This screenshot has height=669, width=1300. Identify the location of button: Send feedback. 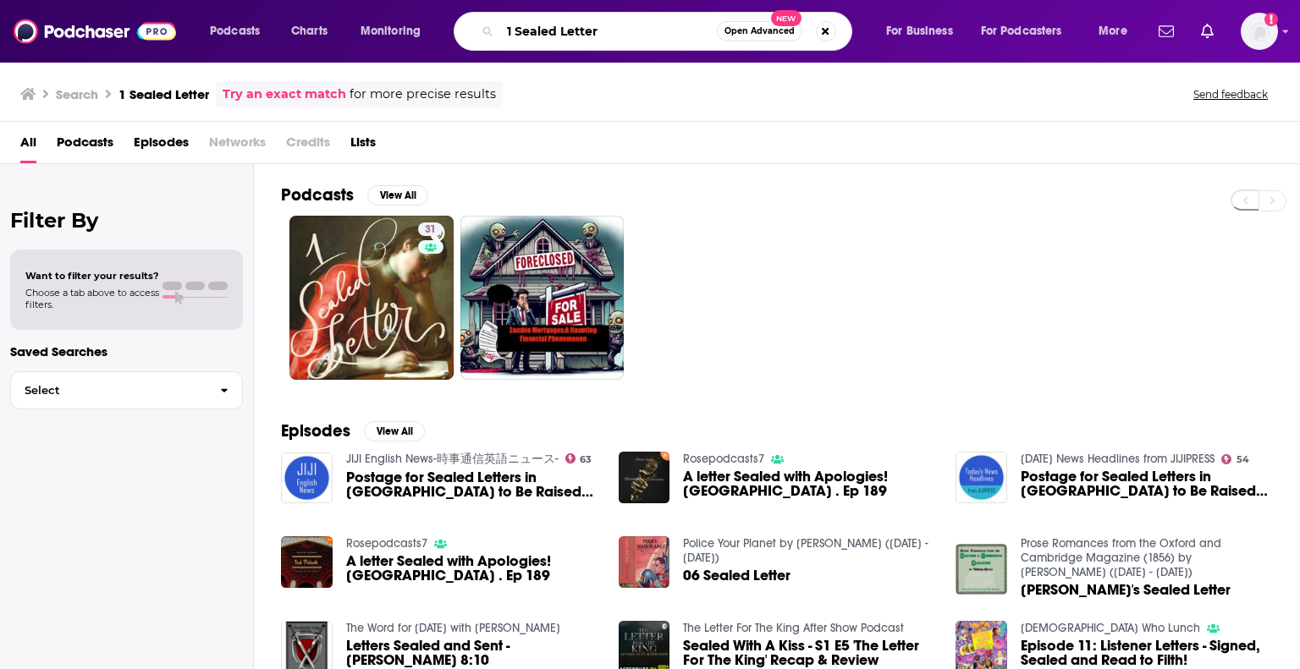
(1230, 94).